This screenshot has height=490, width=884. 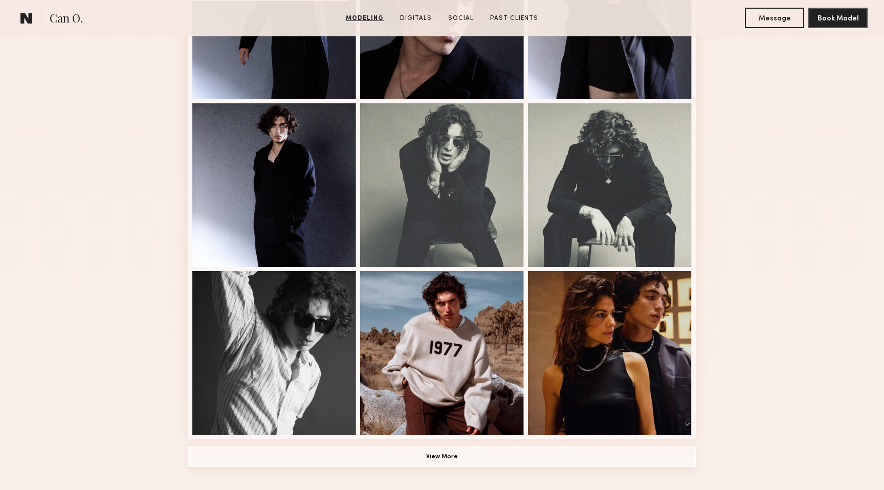 What do you see at coordinates (461, 18) in the screenshot?
I see `a: Social` at bounding box center [461, 18].